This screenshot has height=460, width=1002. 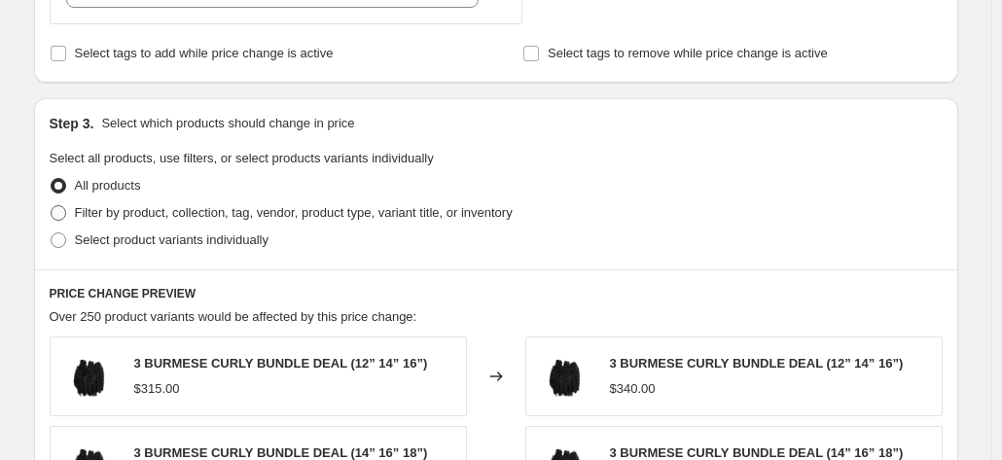 I want to click on p: Select which products should change in price, so click(x=228, y=124).